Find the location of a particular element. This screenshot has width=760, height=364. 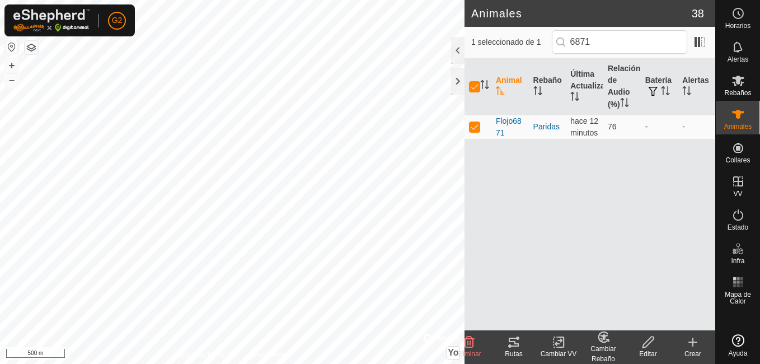

button: Yo is located at coordinates (454, 353).